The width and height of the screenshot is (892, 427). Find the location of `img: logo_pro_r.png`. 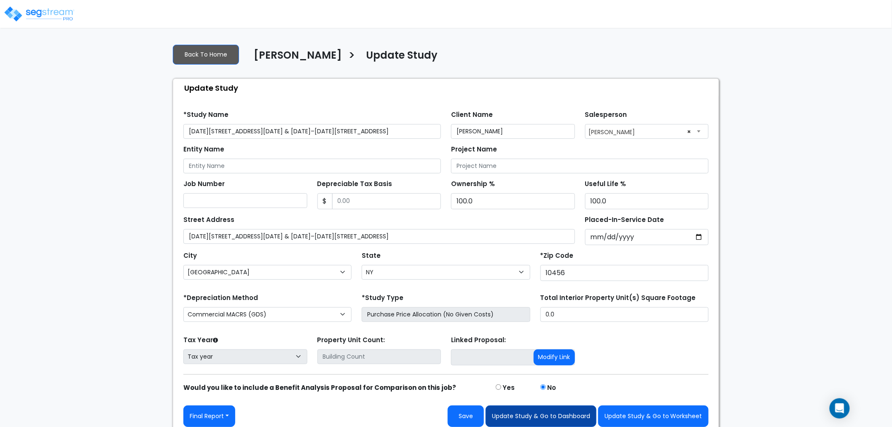

img: logo_pro_r.png is located at coordinates (39, 14).